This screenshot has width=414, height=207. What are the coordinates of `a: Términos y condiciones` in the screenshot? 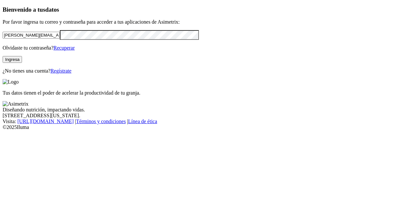 It's located at (101, 121).